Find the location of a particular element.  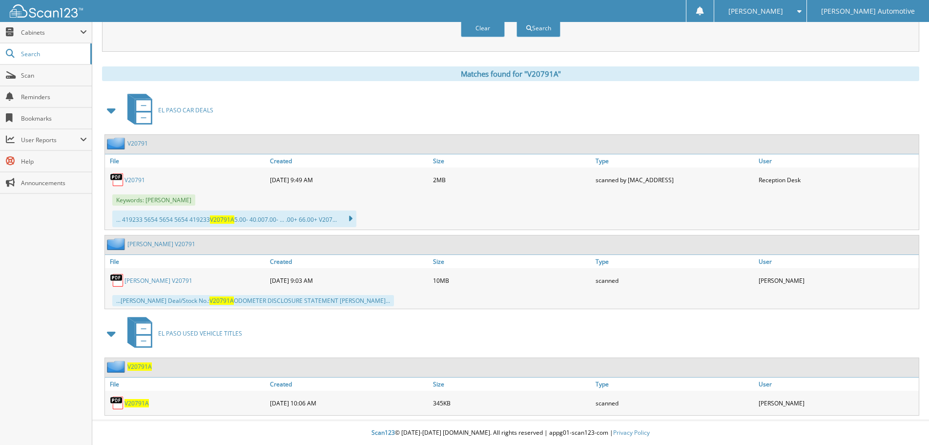

a: EL PASO USED VEHICLE TITLES is located at coordinates (182, 333).